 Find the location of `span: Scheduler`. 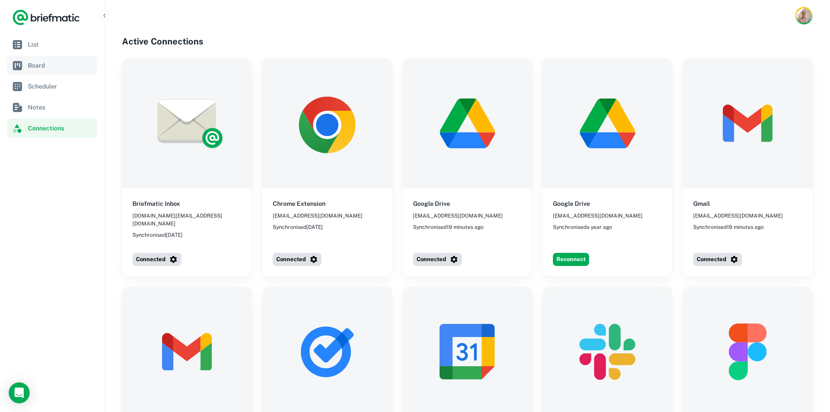

span: Scheduler is located at coordinates (61, 86).